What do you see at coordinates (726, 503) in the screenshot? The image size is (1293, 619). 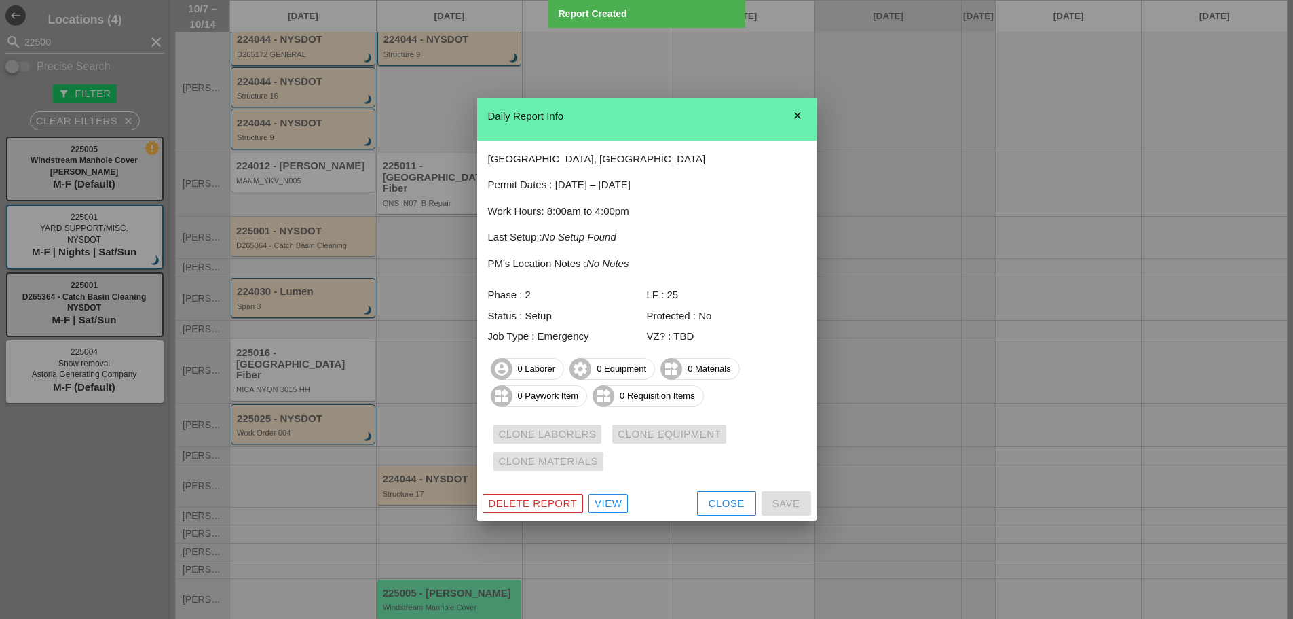 I see `div: Close` at bounding box center [726, 503].